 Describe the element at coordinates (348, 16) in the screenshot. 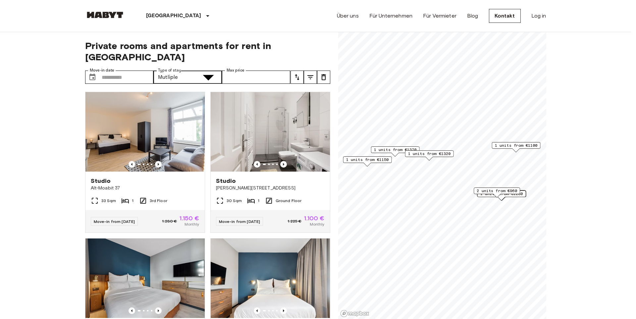

I see `a: Über uns` at that location.